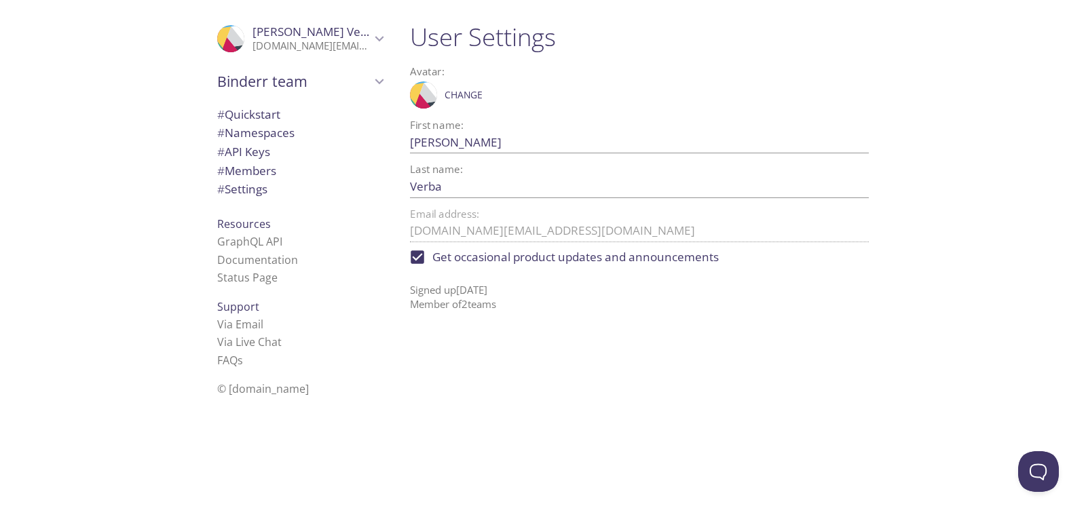  What do you see at coordinates (300, 133) in the screenshot?
I see `div: Namespaces` at bounding box center [300, 133].